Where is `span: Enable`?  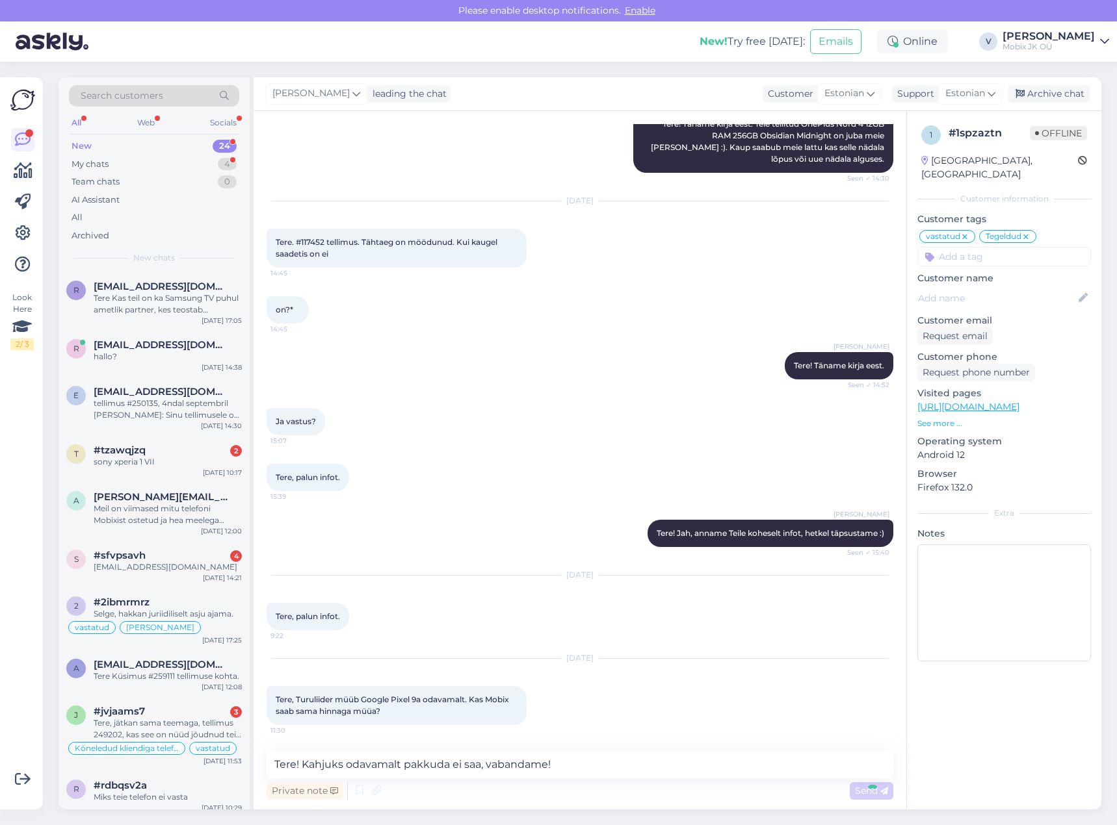 span: Enable is located at coordinates (640, 10).